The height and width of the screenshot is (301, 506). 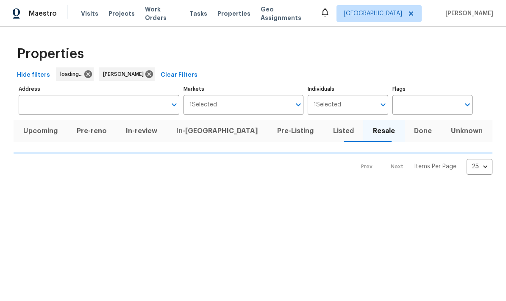 I want to click on span: Tasks, so click(x=198, y=14).